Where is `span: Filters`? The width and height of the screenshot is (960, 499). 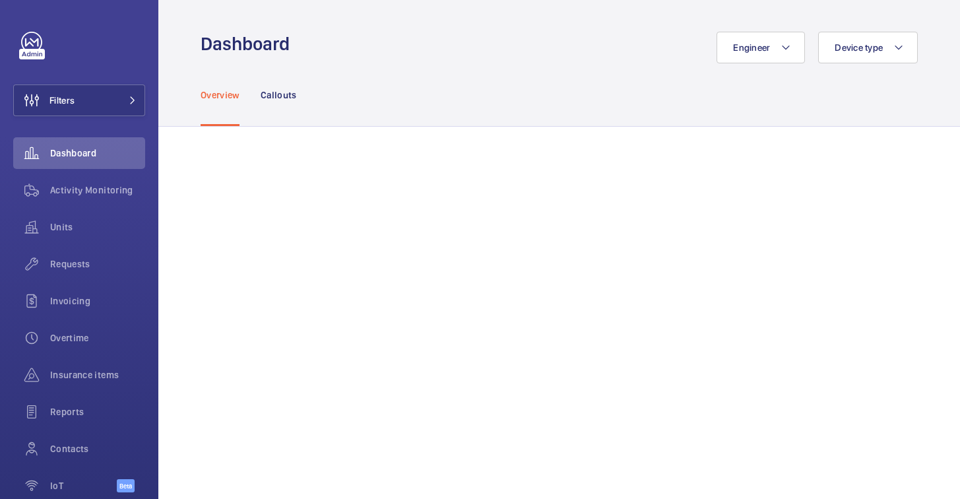
span: Filters is located at coordinates (62, 100).